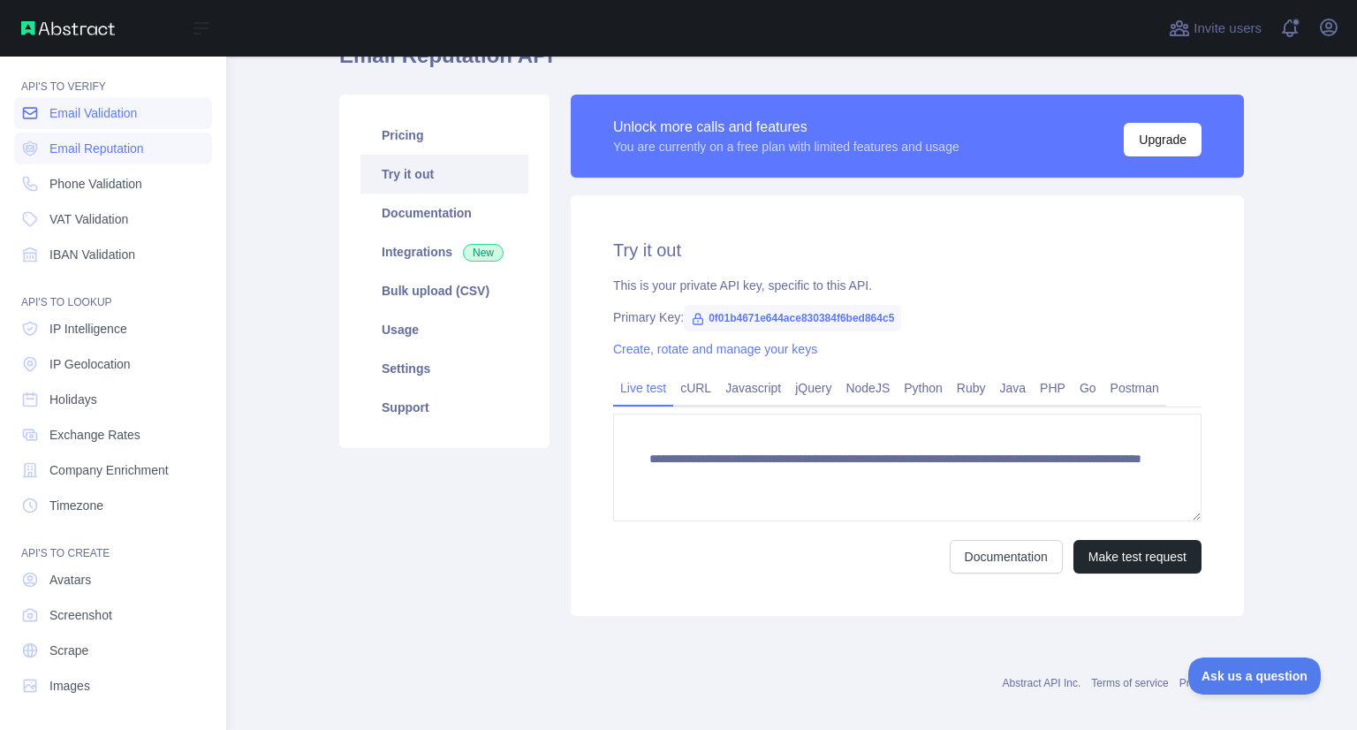 This screenshot has width=1357, height=730. I want to click on a: Go, so click(1088, 388).